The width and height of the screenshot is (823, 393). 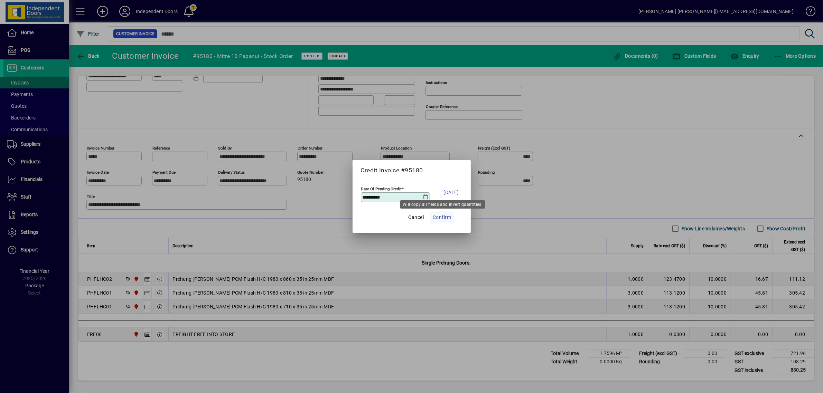 I want to click on span: Confirm, so click(x=442, y=217).